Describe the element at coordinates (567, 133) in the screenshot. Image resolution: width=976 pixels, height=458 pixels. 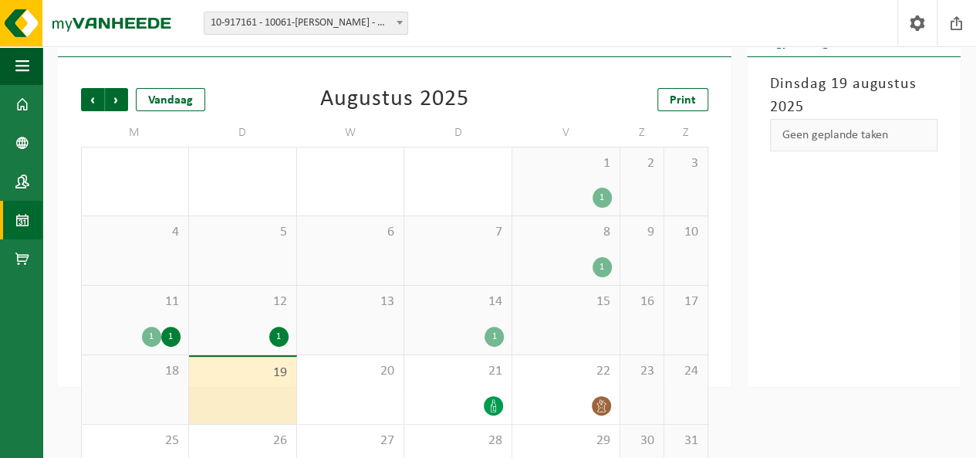
I see `td: V` at that location.